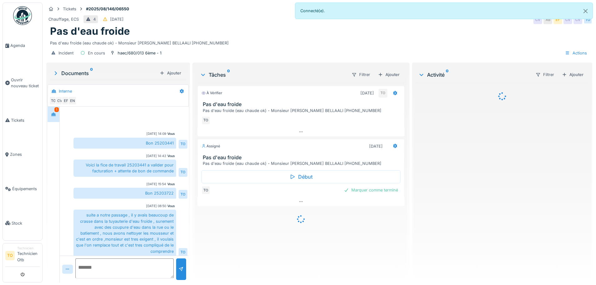 The image size is (596, 285). Describe the element at coordinates (23, 154) in the screenshot. I see `a: Zones` at that location.